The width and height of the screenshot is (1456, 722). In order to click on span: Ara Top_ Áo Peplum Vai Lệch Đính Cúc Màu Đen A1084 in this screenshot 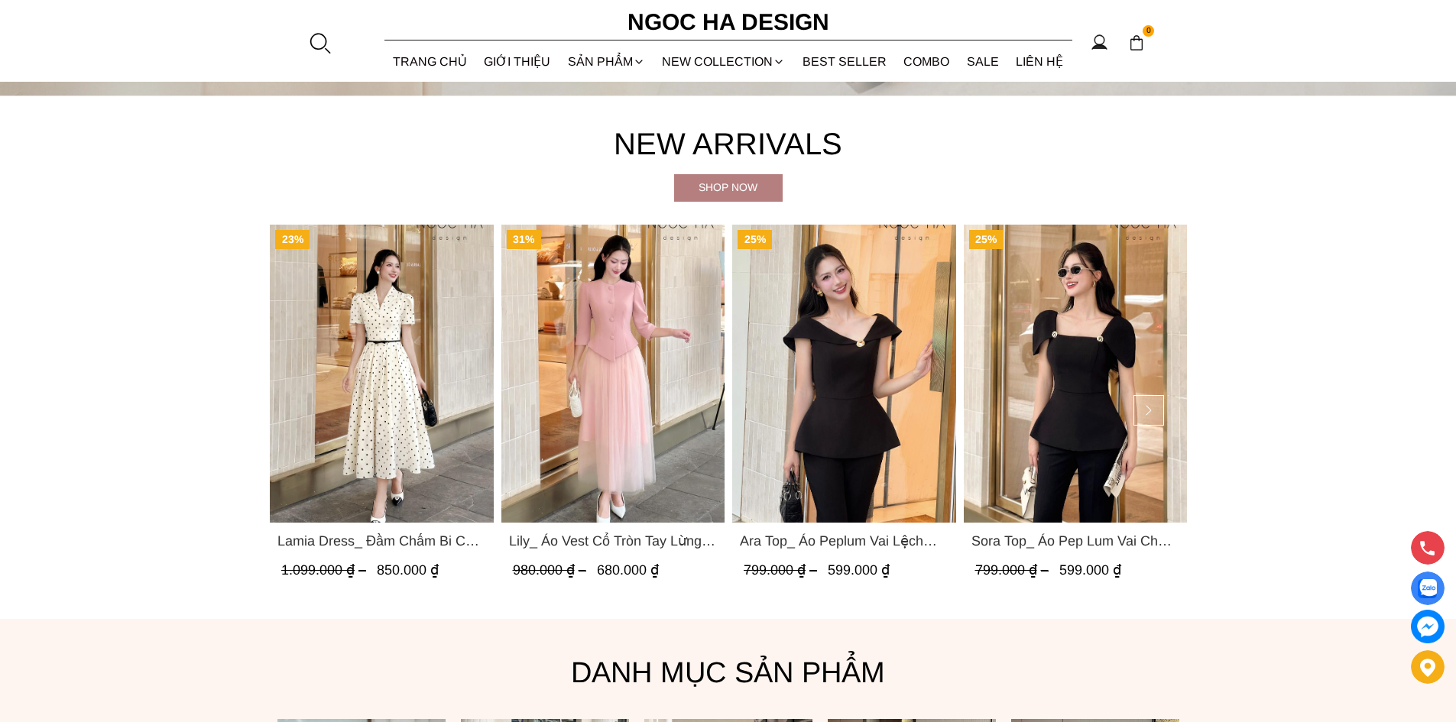, I will do `click(844, 541)`.